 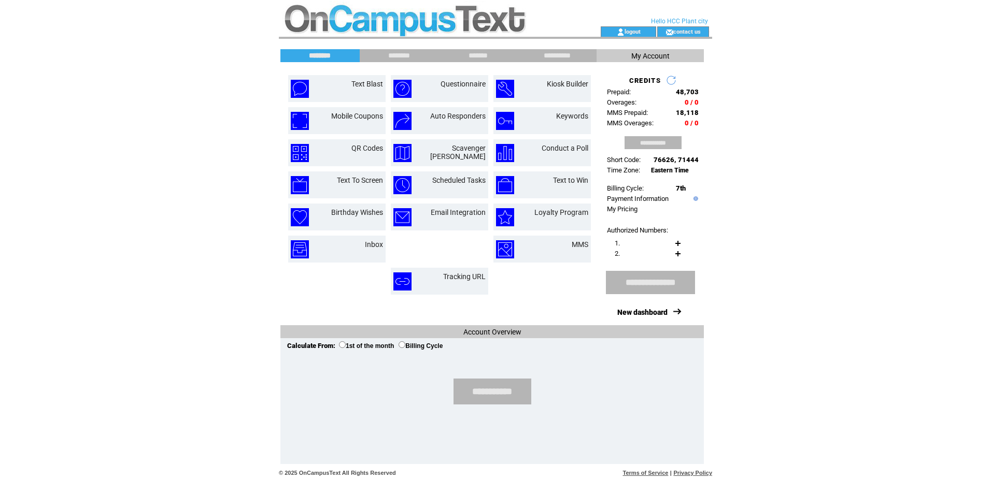 I want to click on a: Mobile Coupons, so click(x=357, y=116).